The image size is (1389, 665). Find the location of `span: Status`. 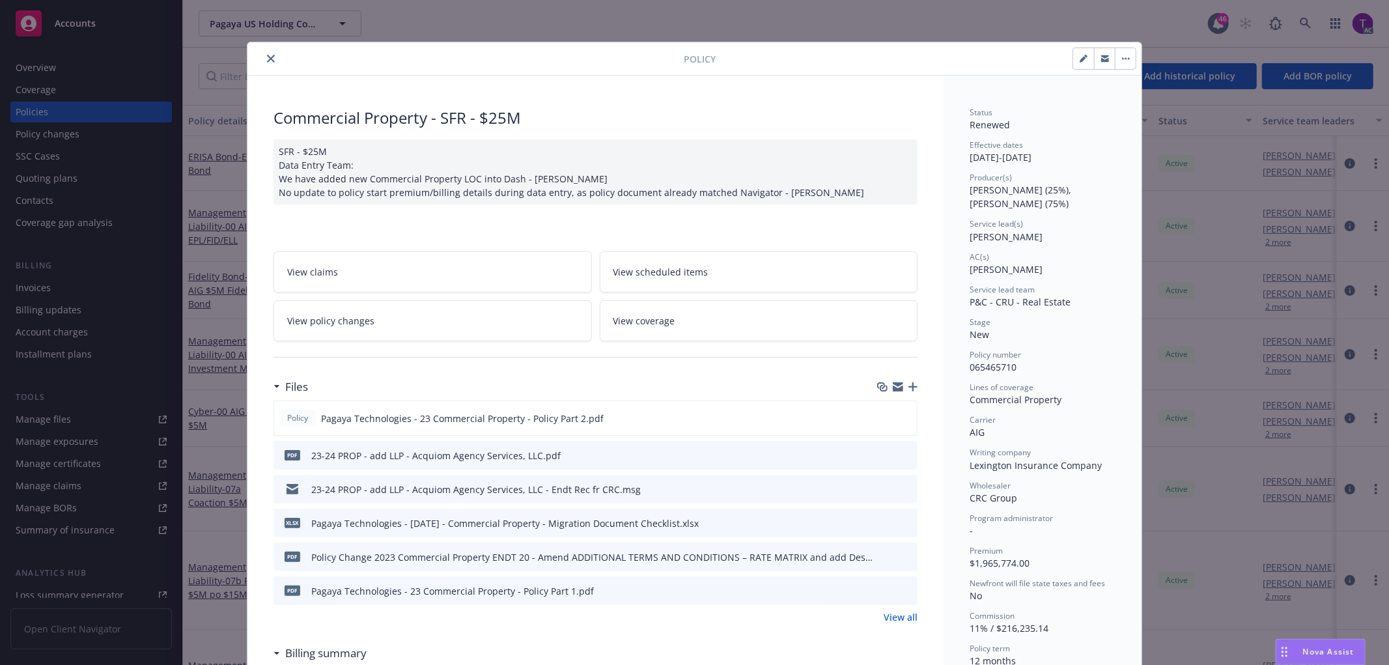

span: Status is located at coordinates (981, 112).